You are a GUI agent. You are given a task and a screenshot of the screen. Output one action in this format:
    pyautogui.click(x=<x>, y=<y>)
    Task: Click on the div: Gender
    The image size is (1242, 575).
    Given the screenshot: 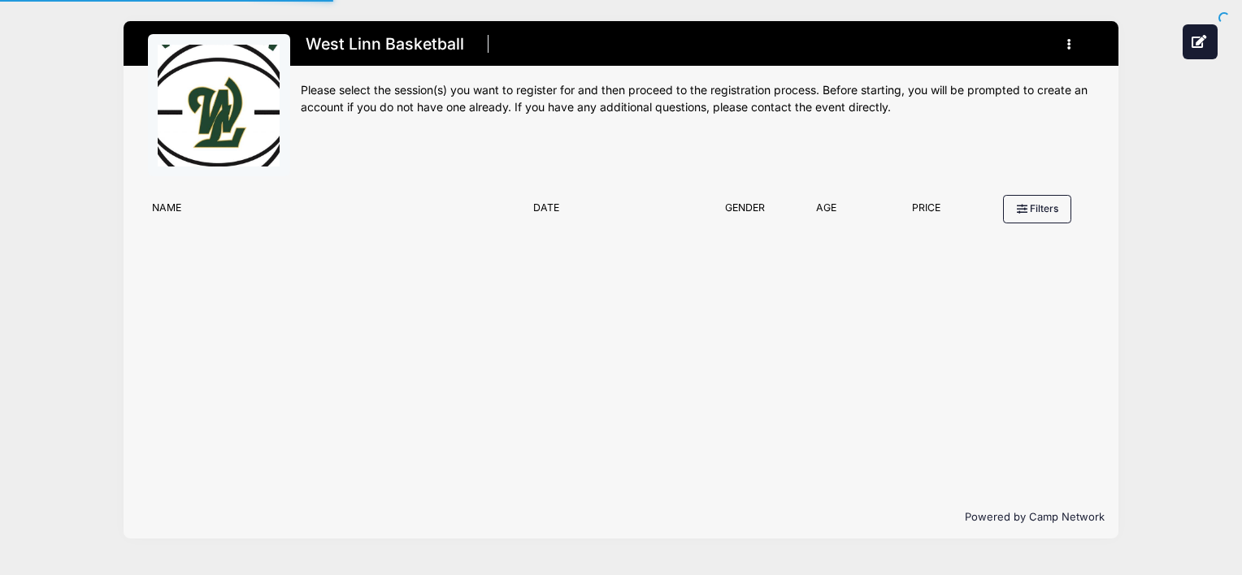 What is the action you would take?
    pyautogui.click(x=745, y=212)
    